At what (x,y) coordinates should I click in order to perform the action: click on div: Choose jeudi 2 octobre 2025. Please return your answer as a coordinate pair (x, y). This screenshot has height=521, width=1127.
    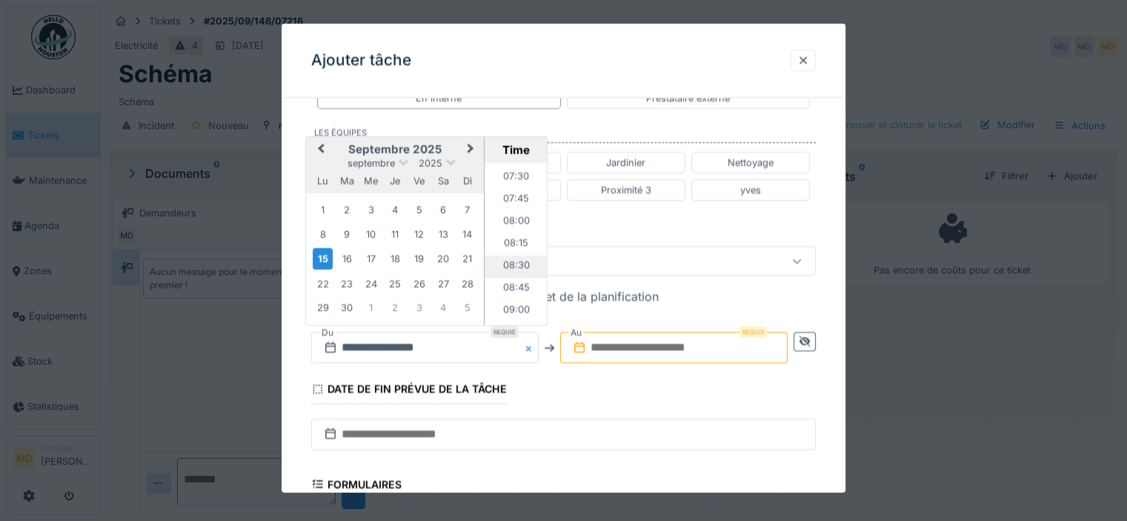
    Looking at the image, I should click on (395, 307).